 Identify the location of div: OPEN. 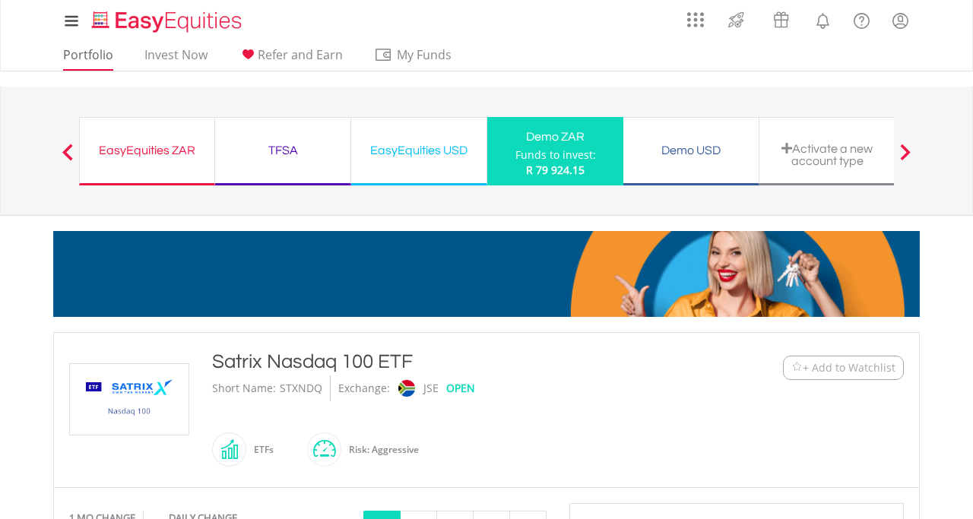
(460, 388).